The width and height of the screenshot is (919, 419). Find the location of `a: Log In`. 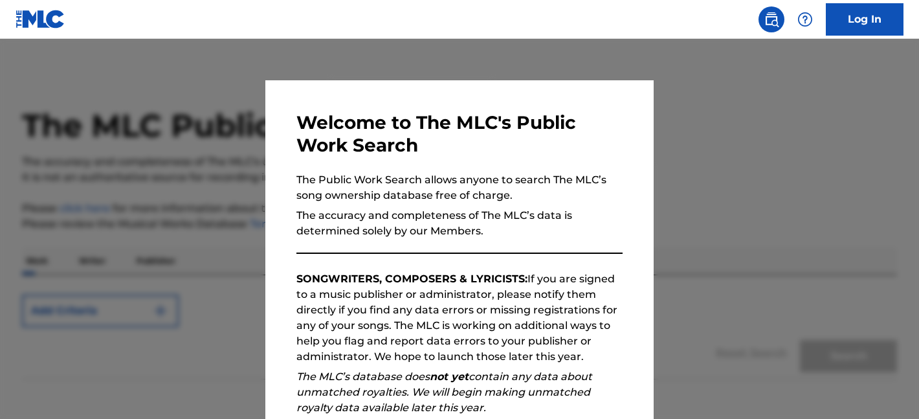

a: Log In is located at coordinates (864, 19).